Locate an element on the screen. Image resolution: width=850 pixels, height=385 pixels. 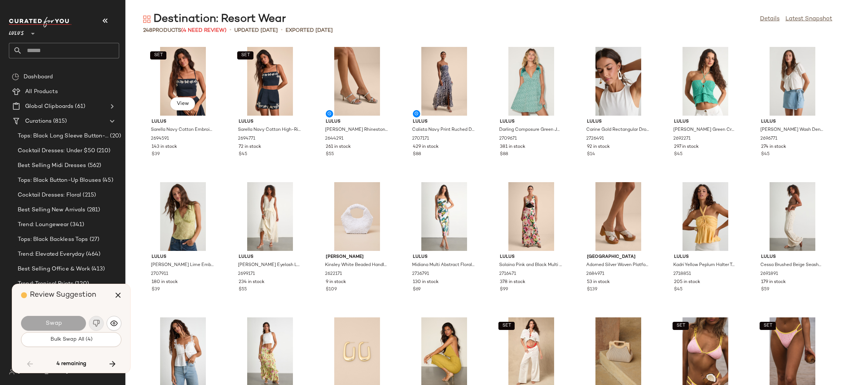
span: 429 in stock is located at coordinates (426, 147).